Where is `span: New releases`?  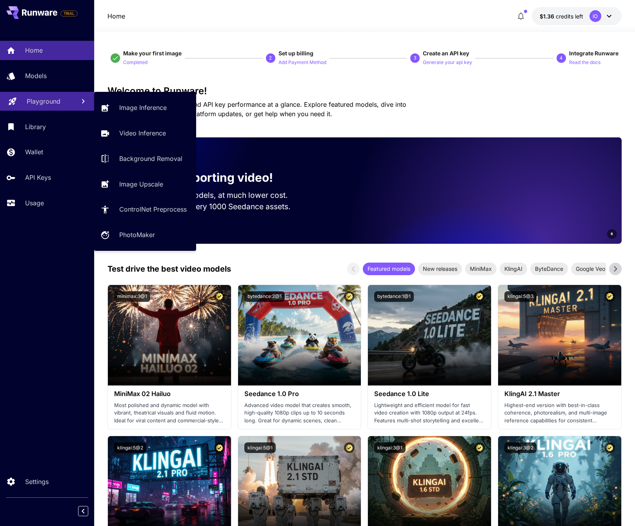 span: New releases is located at coordinates (440, 268).